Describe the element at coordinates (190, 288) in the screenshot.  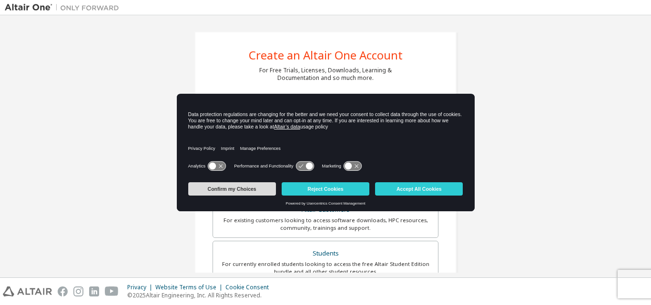
I see `div: Website Terms of Use` at that location.